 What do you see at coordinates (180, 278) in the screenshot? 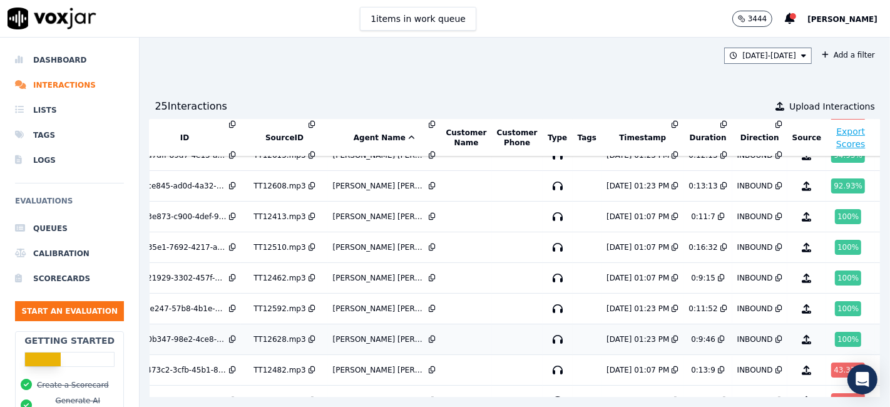
I see `div: 77e21929-3302-457f-8b17-f23887664e56` at bounding box center [180, 278].